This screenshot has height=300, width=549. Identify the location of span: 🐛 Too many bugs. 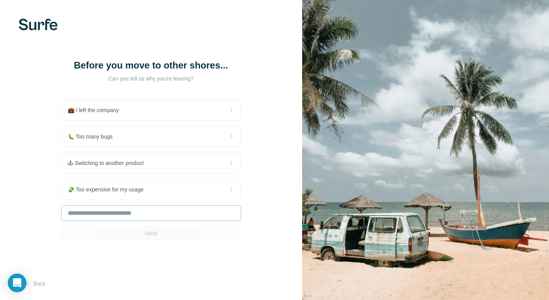
(93, 137).